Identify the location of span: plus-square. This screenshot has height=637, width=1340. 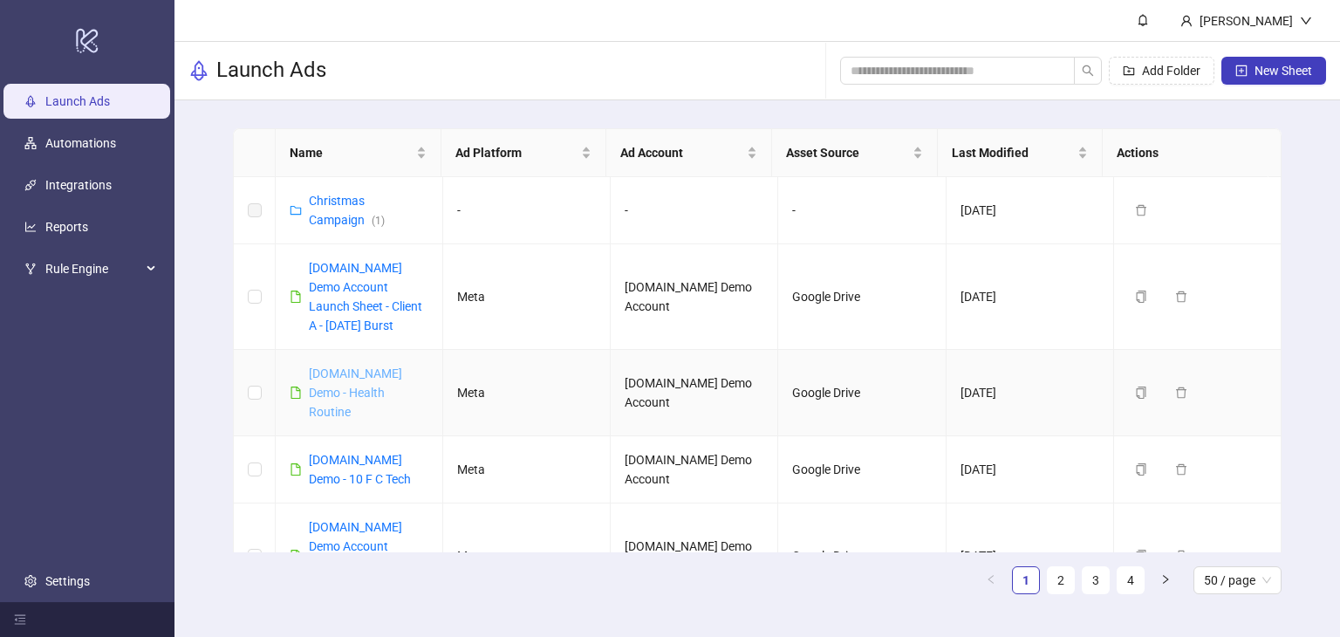
(1241, 71).